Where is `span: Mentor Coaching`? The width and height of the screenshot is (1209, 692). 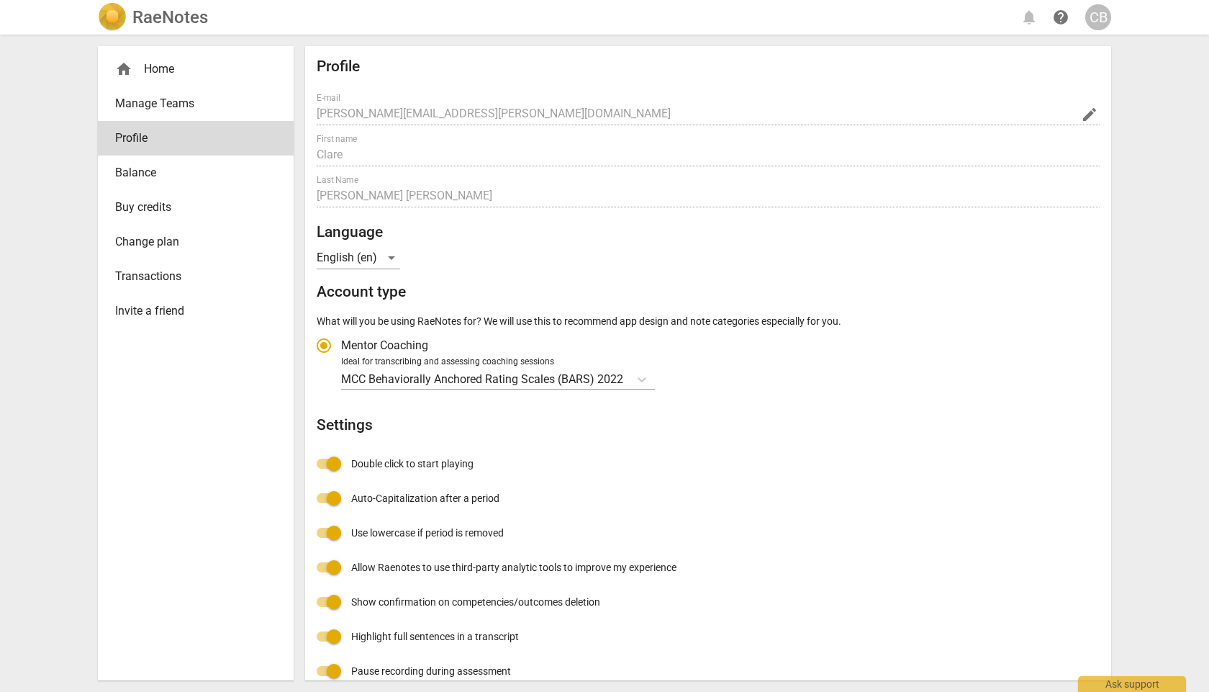 span: Mentor Coaching is located at coordinates (384, 345).